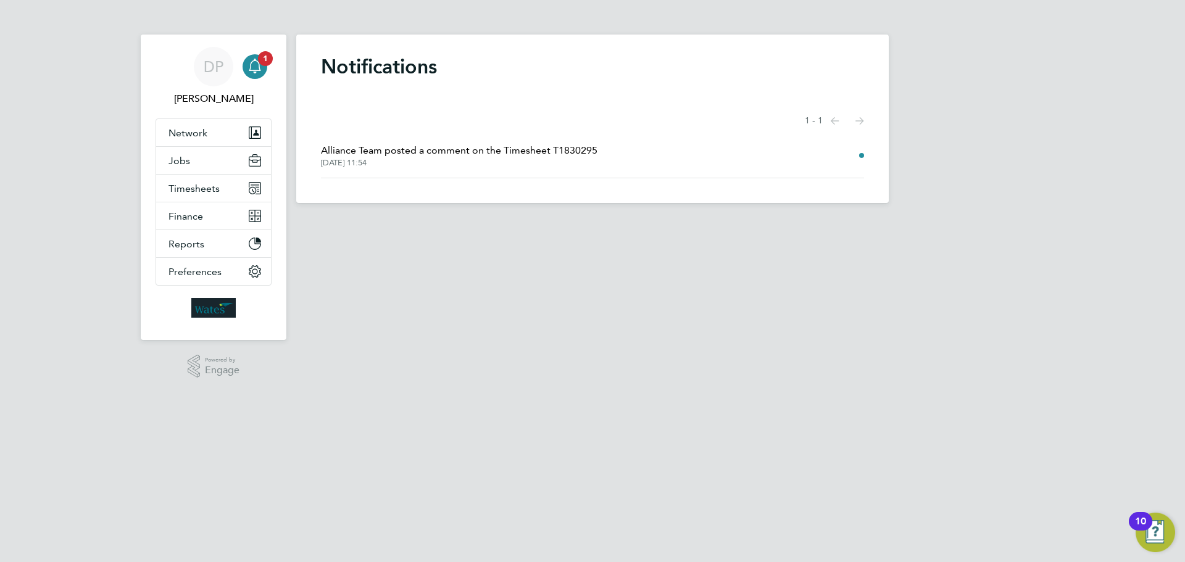 Image resolution: width=1185 pixels, height=562 pixels. I want to click on button: Jobs, so click(214, 160).